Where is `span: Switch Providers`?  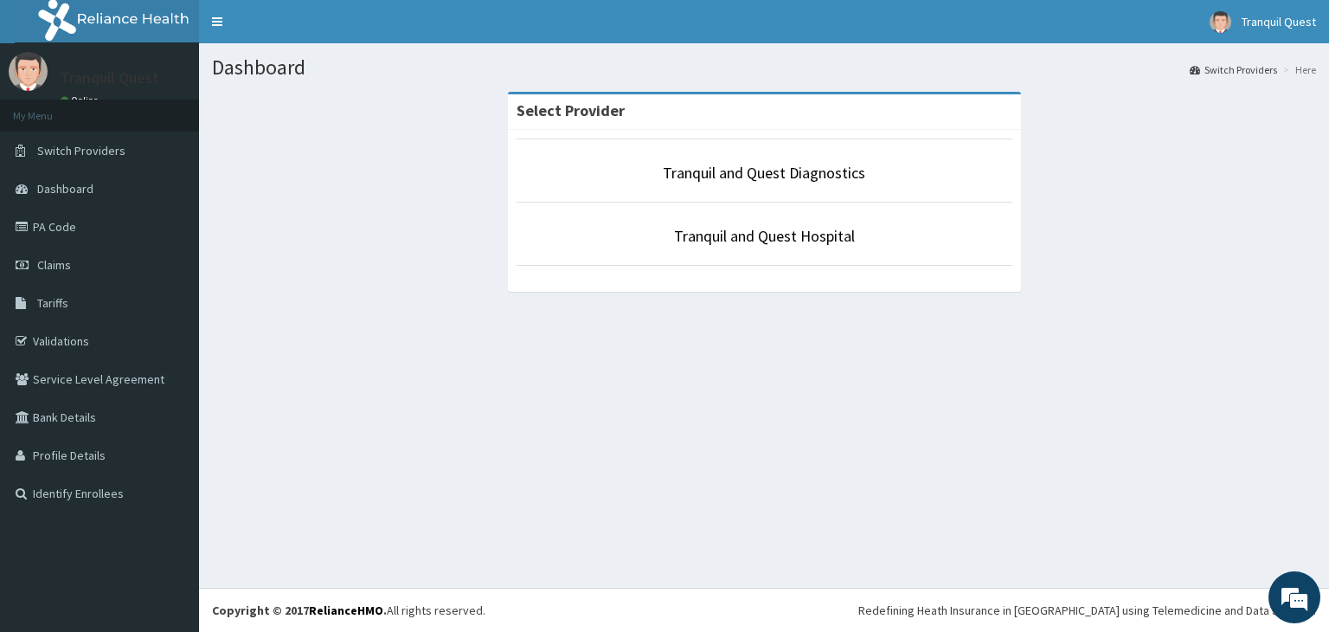
span: Switch Providers is located at coordinates (81, 151).